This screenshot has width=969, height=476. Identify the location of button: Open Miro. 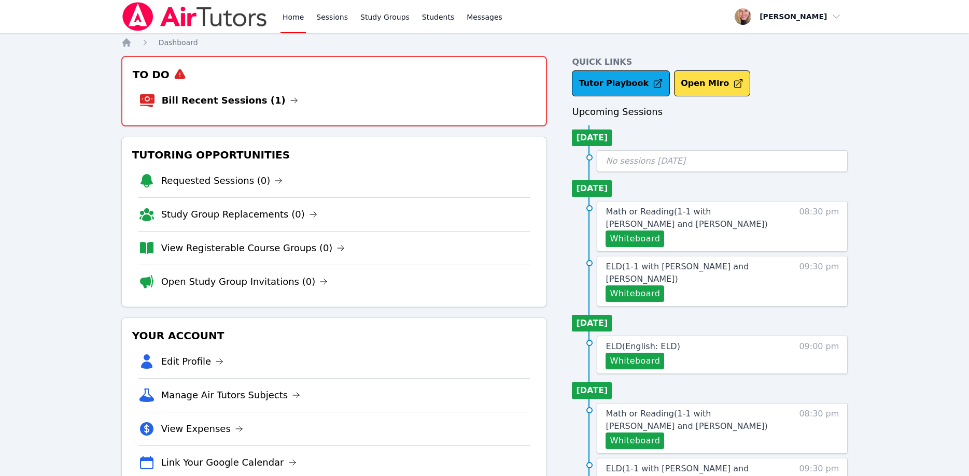
(711, 83).